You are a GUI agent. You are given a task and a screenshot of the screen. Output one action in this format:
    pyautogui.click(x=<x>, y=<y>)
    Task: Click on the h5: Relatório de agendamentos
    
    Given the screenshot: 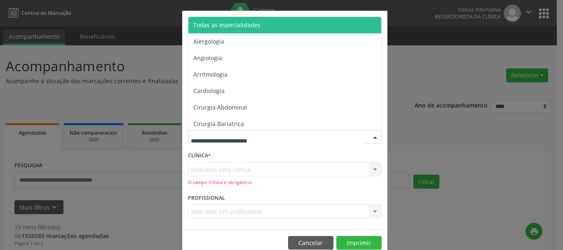 What is the action you would take?
    pyautogui.click(x=235, y=22)
    